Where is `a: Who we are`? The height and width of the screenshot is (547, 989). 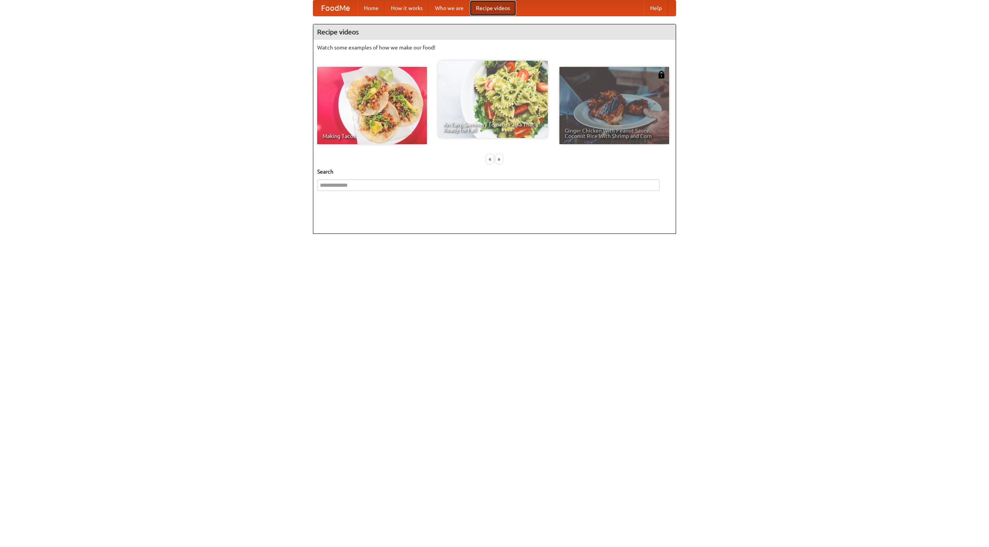 a: Who we are is located at coordinates (450, 8).